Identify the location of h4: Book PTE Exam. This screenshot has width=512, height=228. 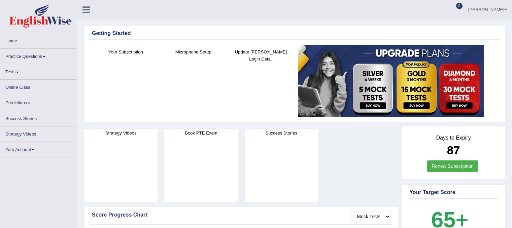
(201, 133).